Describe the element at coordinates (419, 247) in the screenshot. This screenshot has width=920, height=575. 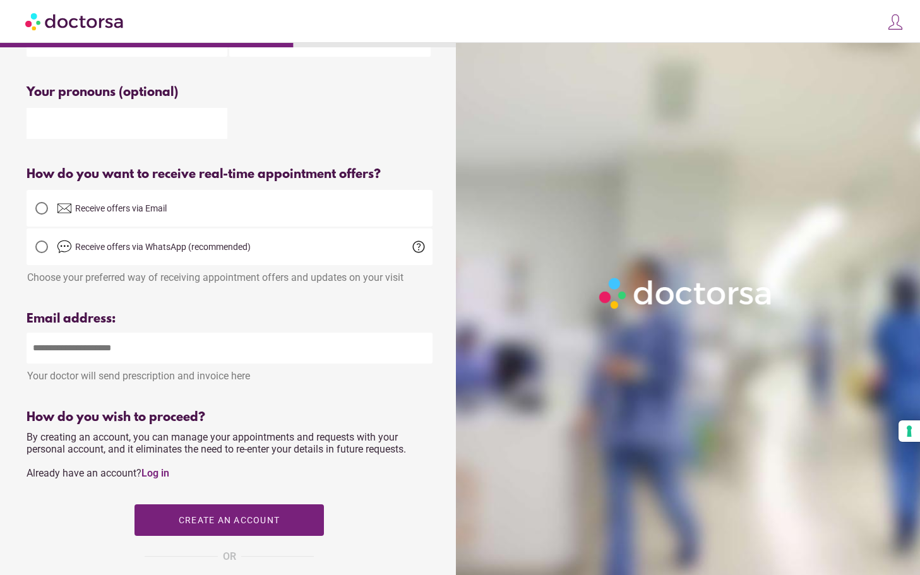
I see `span: help` at that location.